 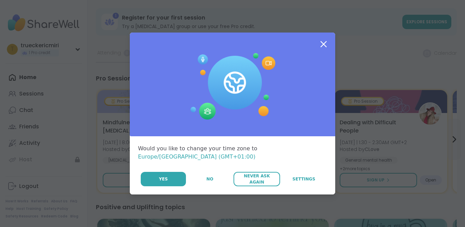 What do you see at coordinates (232, 87) in the screenshot?
I see `img: Session Experience` at bounding box center [232, 87].